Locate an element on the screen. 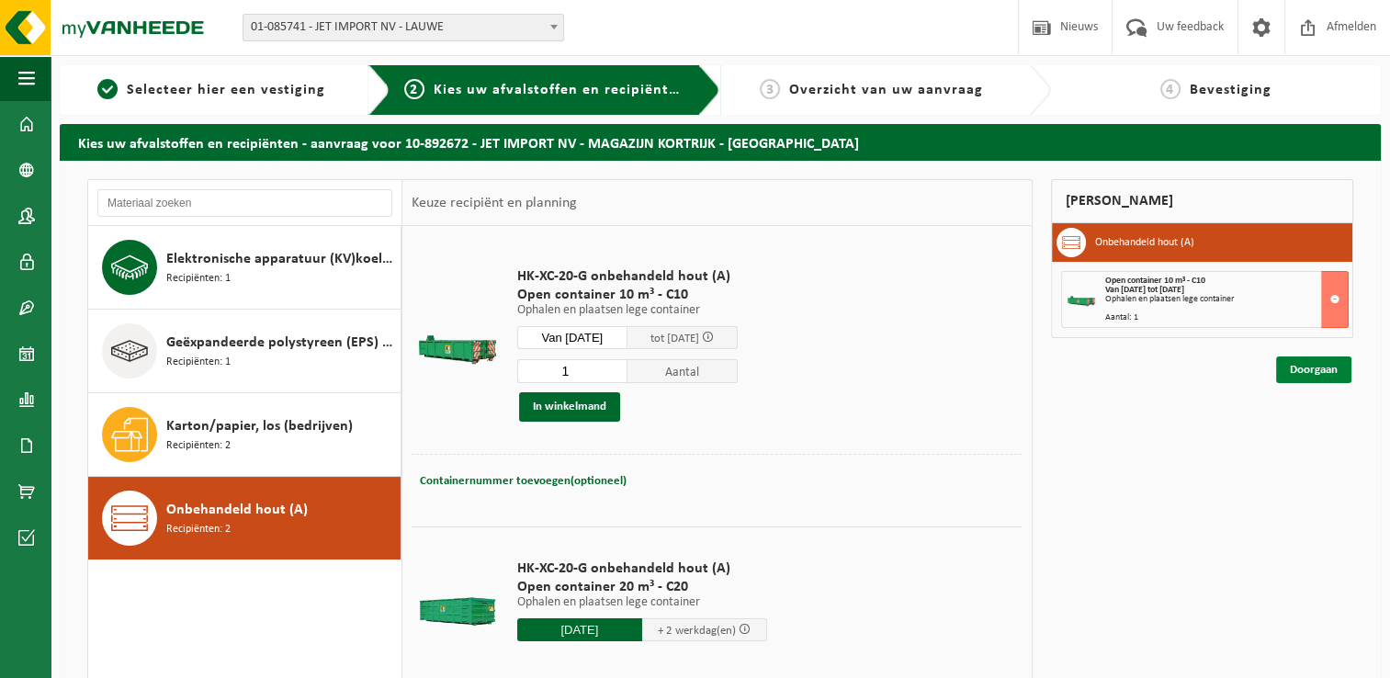 Image resolution: width=1390 pixels, height=678 pixels. span: Karton/papier, los (bedrijven) is located at coordinates (259, 426).